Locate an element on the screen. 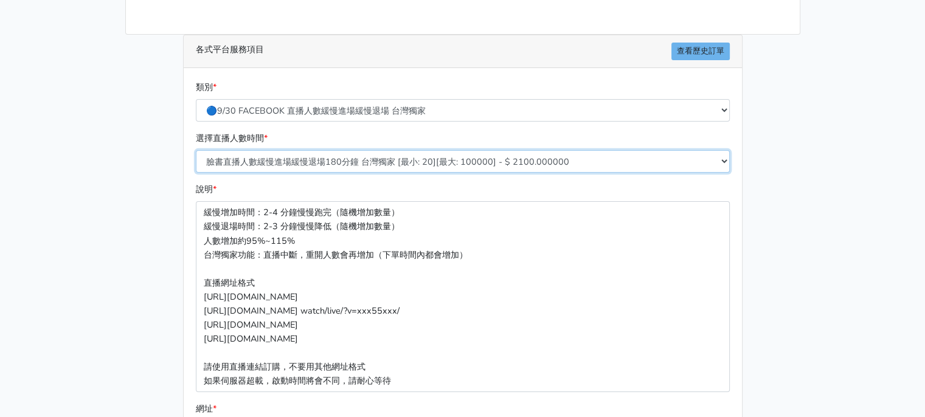  label: 網址 is located at coordinates (206, 409).